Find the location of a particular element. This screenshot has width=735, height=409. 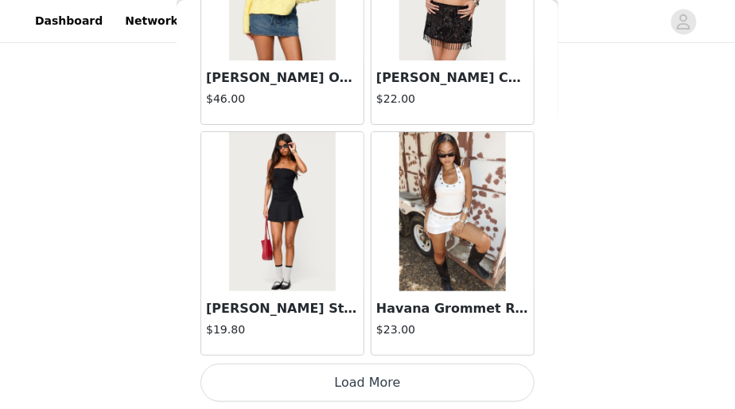

h4: $23.00 is located at coordinates (453, 329).